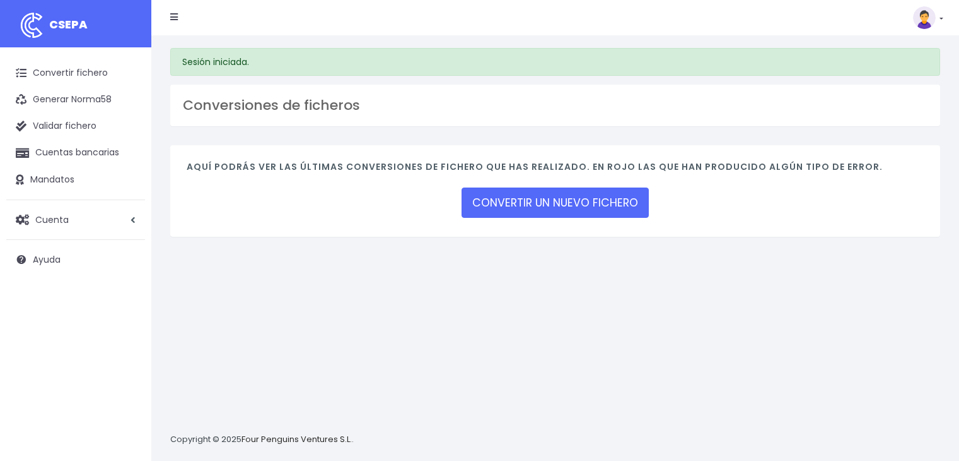  What do you see at coordinates (555, 170) in the screenshot?
I see `h4: Aquí podrás ver las últimas conversiones de fichero que has realizado. En rojo las que han produc...` at bounding box center [555, 170].